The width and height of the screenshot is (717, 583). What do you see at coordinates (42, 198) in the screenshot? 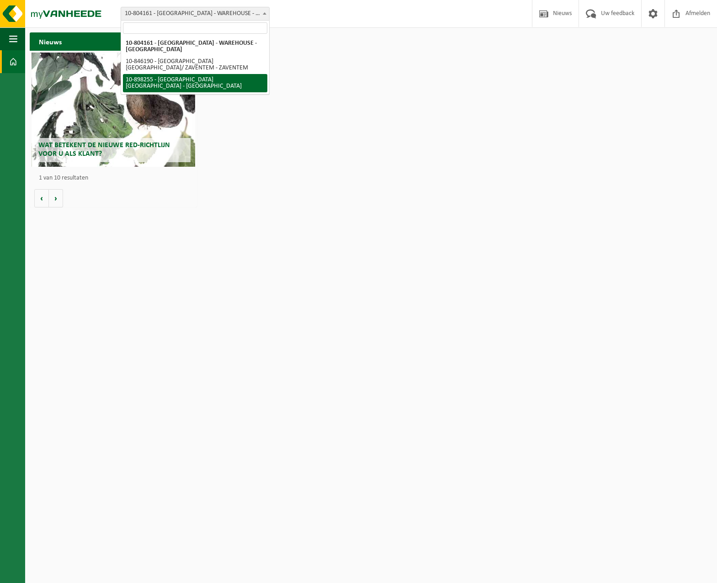
I see `button: Vorige` at bounding box center [42, 198].